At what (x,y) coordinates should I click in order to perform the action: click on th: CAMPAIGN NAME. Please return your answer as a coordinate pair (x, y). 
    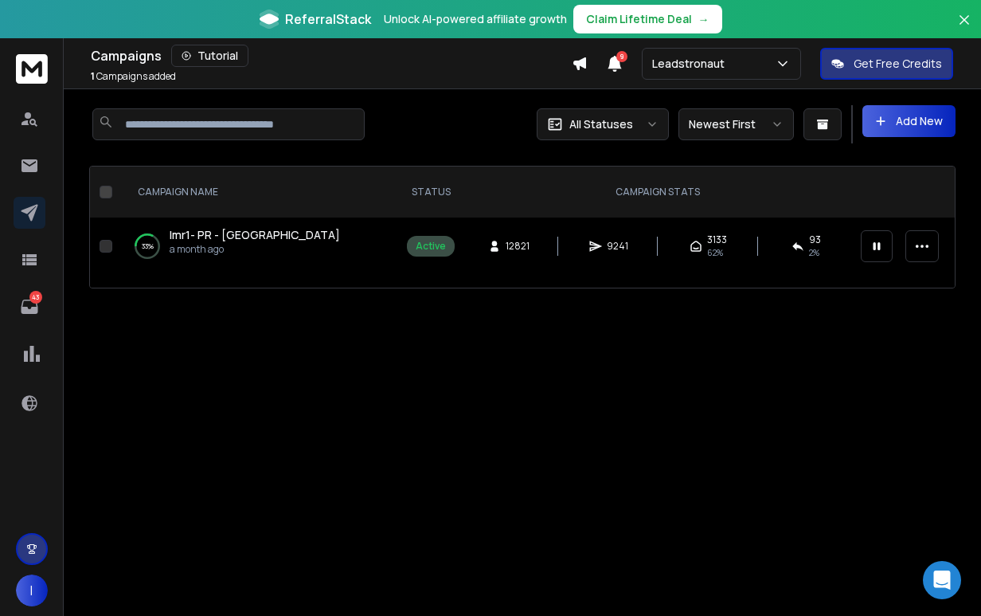
    Looking at the image, I should click on (258, 192).